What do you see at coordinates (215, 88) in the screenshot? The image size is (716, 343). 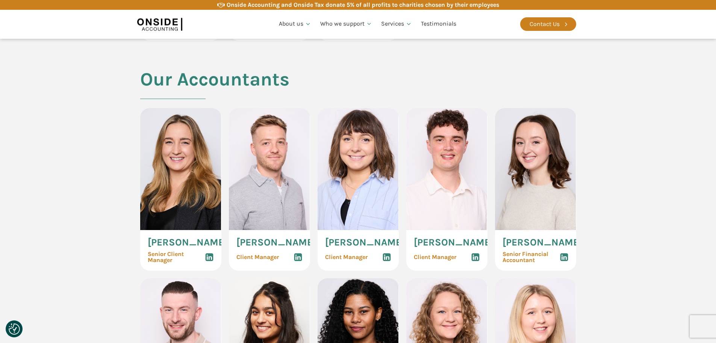 I see `h2: Our Accountants` at bounding box center [215, 88].